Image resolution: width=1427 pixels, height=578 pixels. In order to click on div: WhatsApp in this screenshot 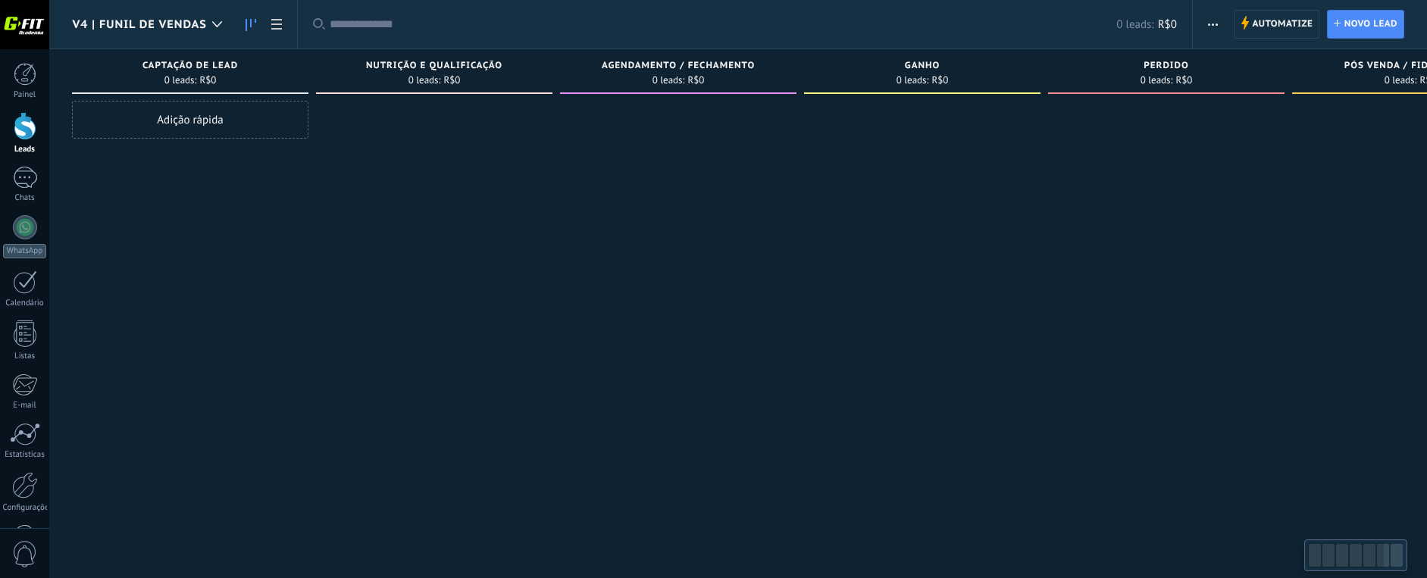, I will do `click(24, 251)`.